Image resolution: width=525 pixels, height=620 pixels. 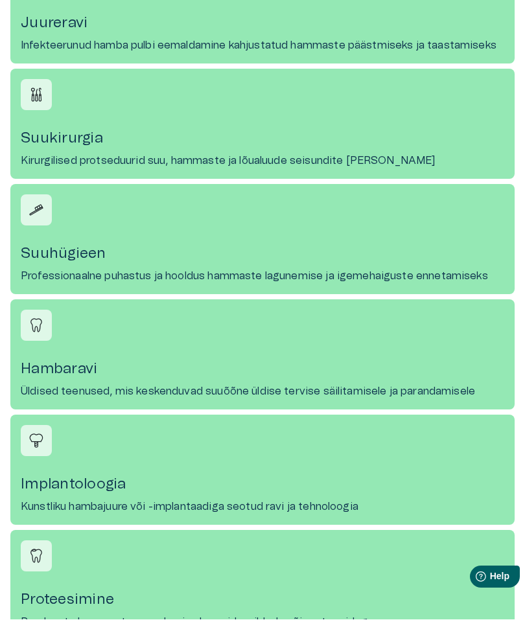 I want to click on img: Suuhügieen icon, so click(x=36, y=210).